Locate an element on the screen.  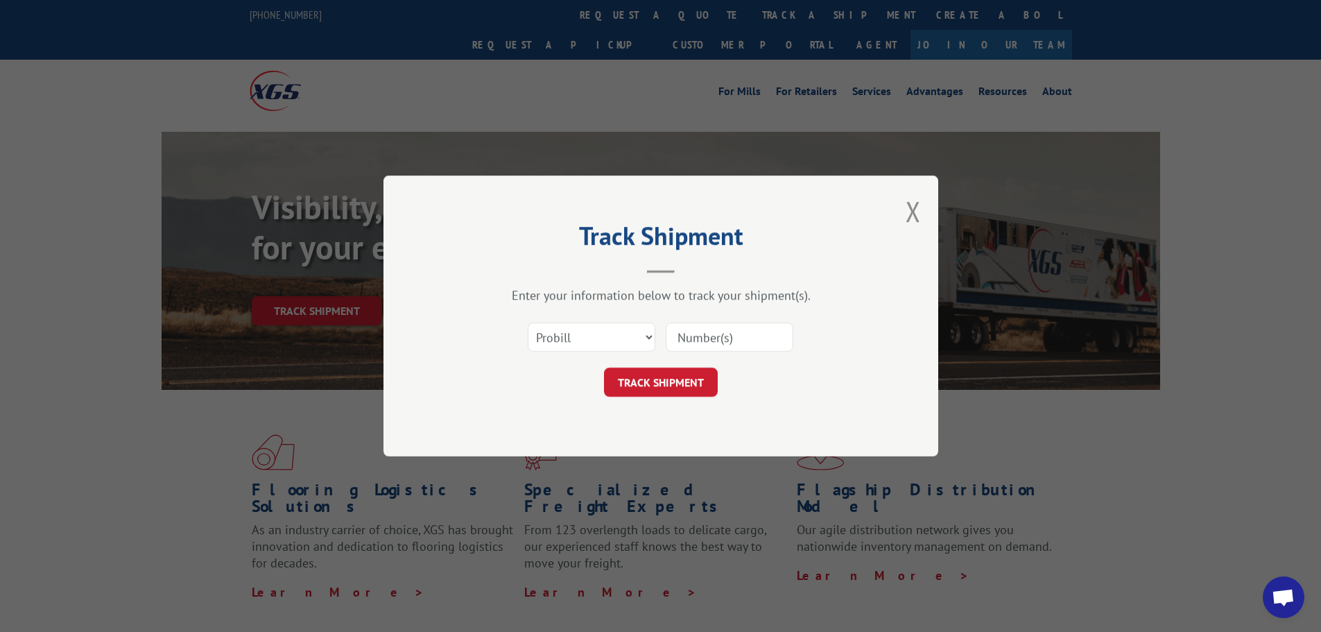
div: Open chat is located at coordinates (1283, 597).